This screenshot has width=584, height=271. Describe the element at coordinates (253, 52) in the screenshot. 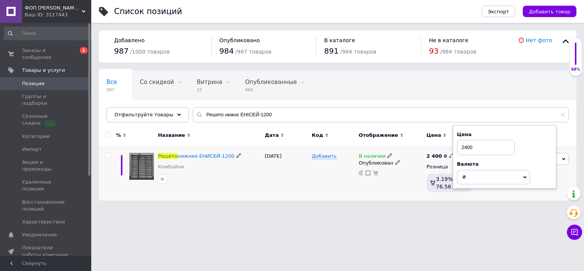

I see `span: / 987 товаров` at that location.